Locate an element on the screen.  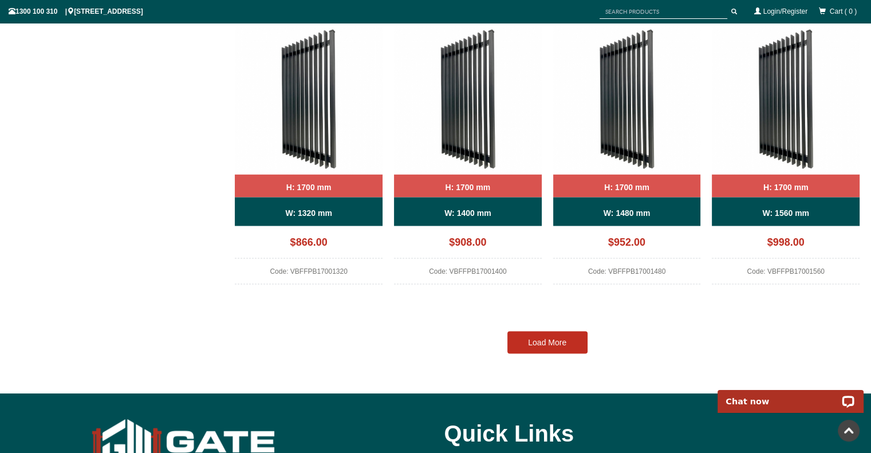
div: $998.00 is located at coordinates (786, 244).